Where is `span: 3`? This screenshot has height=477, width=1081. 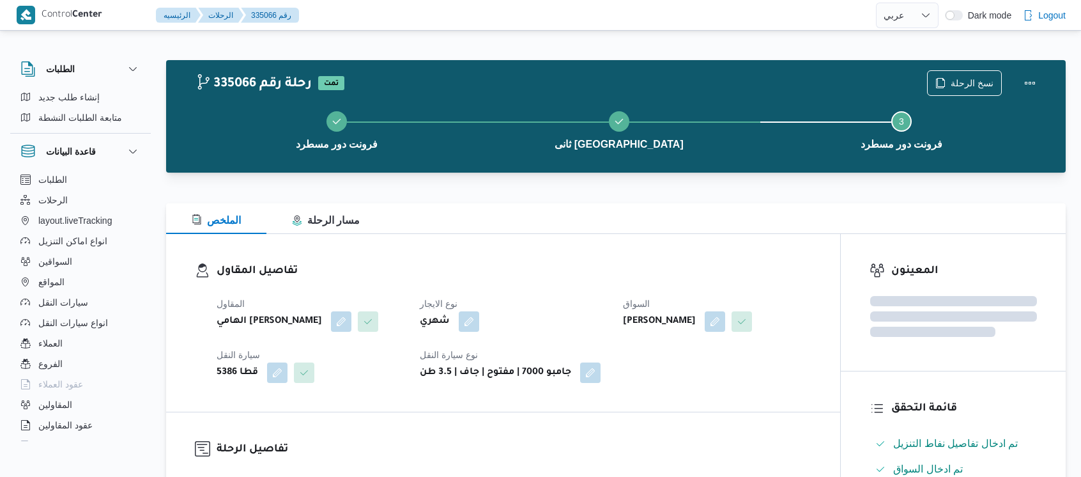
span: 3 is located at coordinates (902, 121).